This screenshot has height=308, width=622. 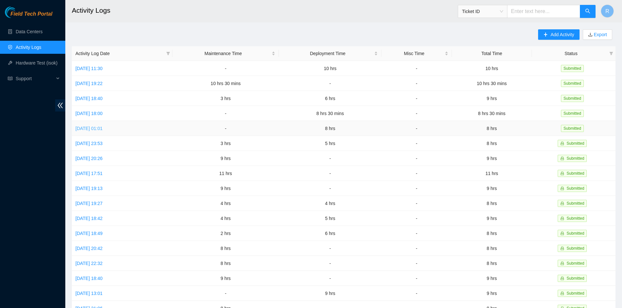 What do you see at coordinates (607, 11) in the screenshot?
I see `button: R` at bounding box center [607, 11].